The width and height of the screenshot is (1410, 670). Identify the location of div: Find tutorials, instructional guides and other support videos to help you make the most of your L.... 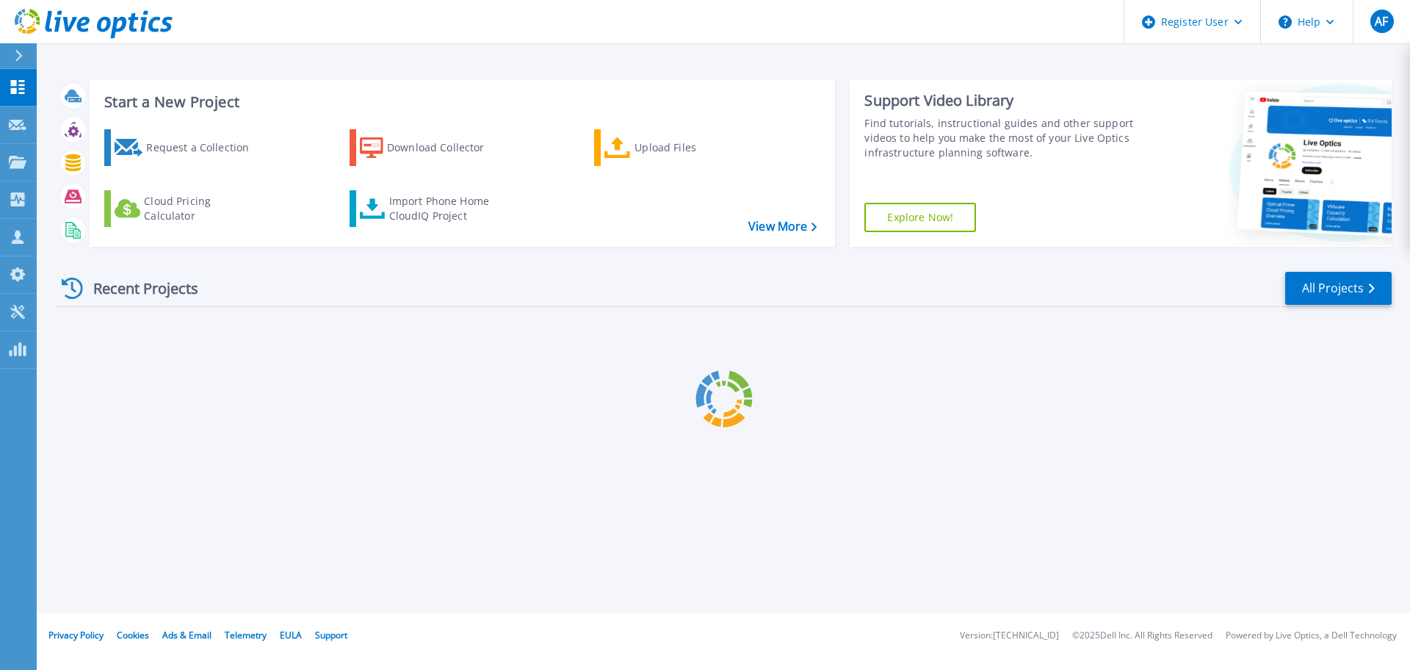
(1002, 138).